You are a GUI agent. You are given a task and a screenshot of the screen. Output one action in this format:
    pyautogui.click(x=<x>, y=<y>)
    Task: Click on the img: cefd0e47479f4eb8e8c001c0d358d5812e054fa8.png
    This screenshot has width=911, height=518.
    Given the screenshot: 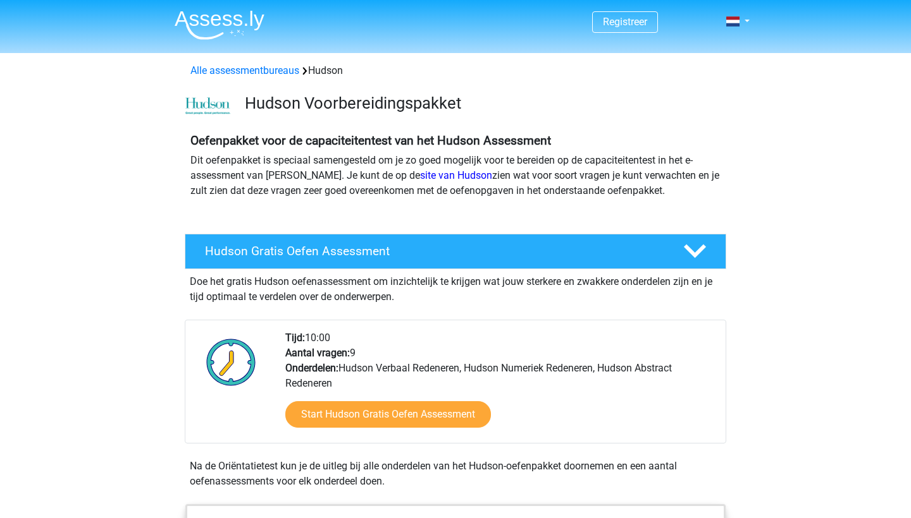 What is the action you would take?
    pyautogui.click(x=207, y=106)
    